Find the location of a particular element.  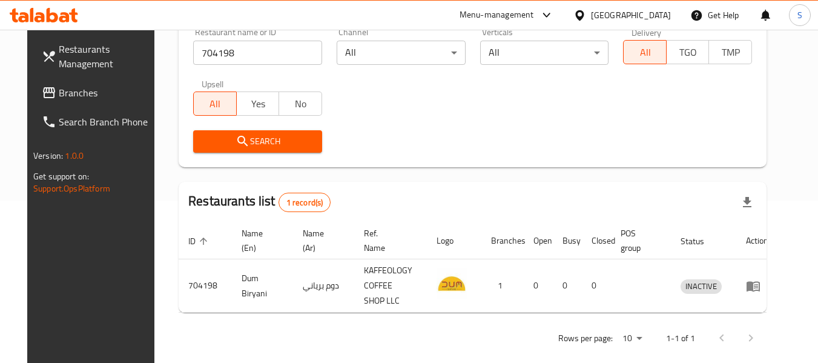

button: Search is located at coordinates (257, 141).